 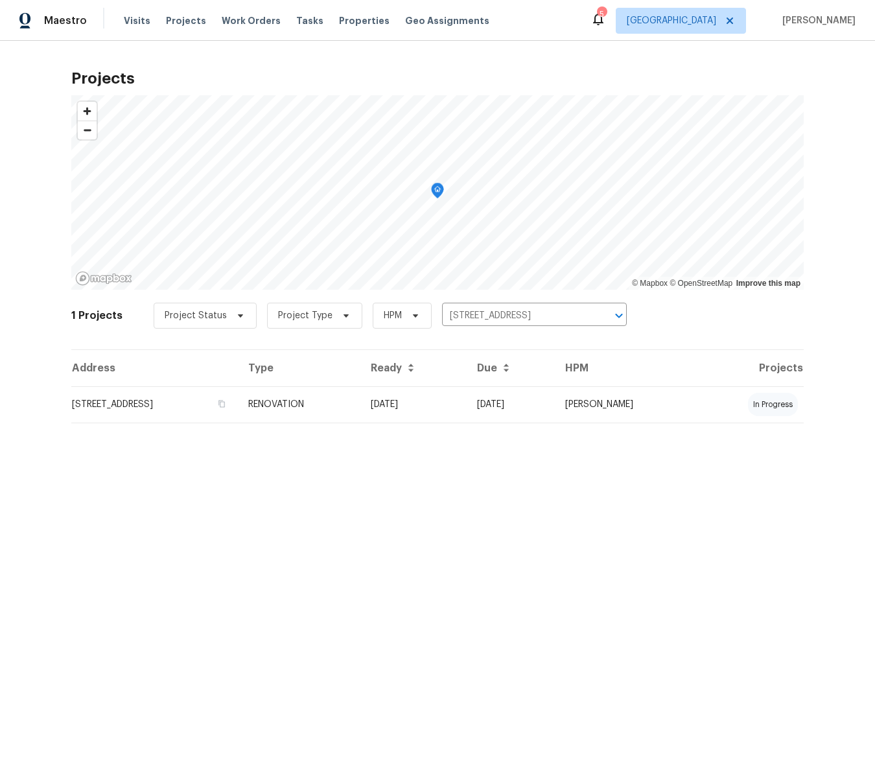 I want to click on span: HPM, so click(x=393, y=316).